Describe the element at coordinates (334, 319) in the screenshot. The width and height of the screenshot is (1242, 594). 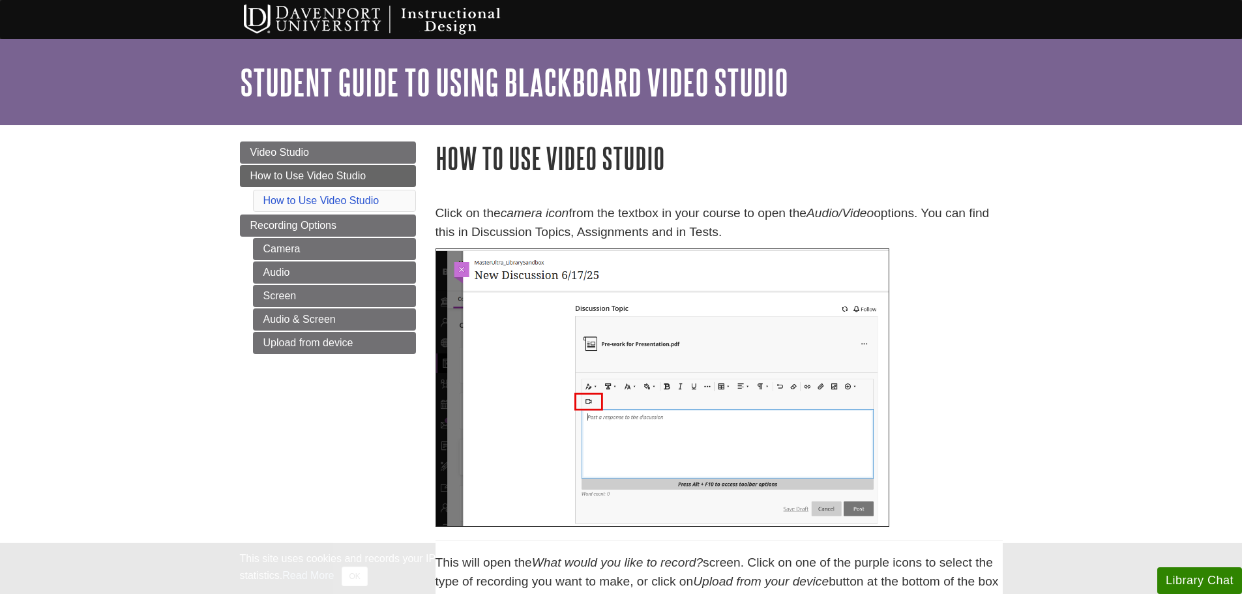
I see `a: Audio & Screen` at that location.